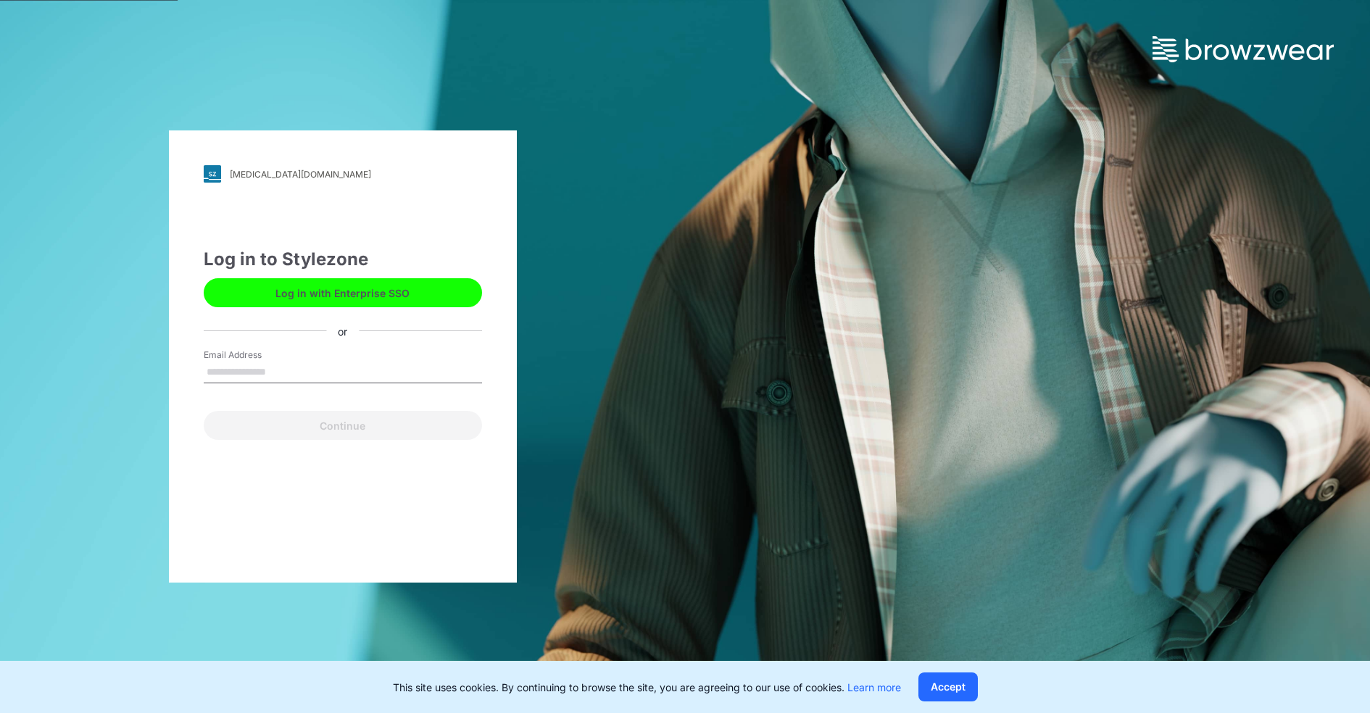 The width and height of the screenshot is (1370, 713). Describe the element at coordinates (646, 687) in the screenshot. I see `p: This site uses cookies. By continuing to browse the site, you are agreeing to our use of cookies.` at that location.